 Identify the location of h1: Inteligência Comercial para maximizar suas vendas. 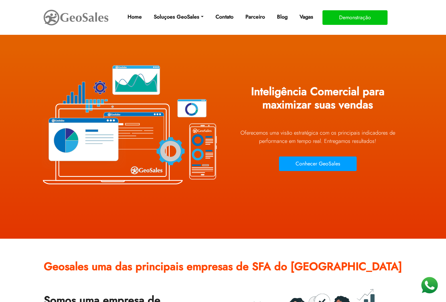
(317, 101).